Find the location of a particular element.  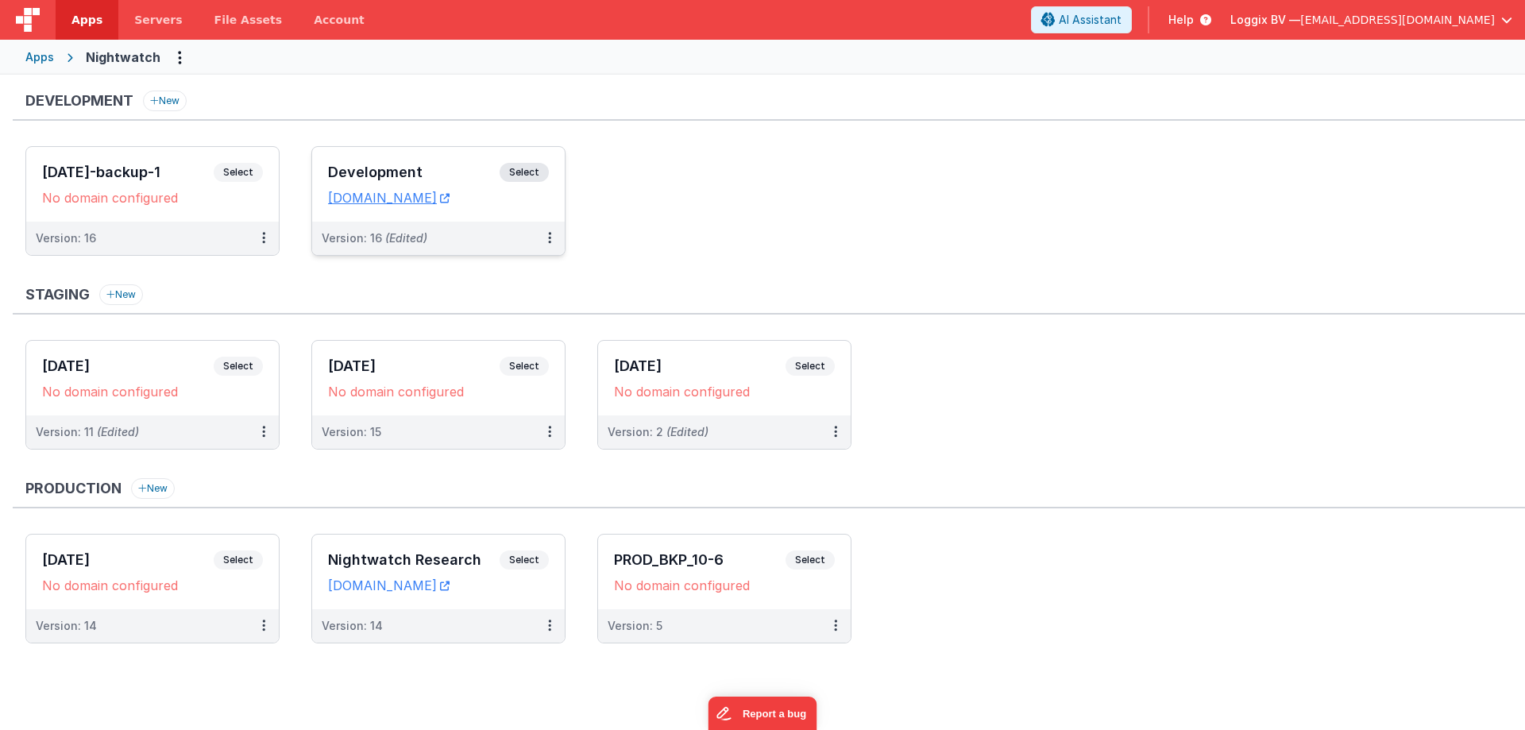

button: AI Assistant is located at coordinates (1081, 20).